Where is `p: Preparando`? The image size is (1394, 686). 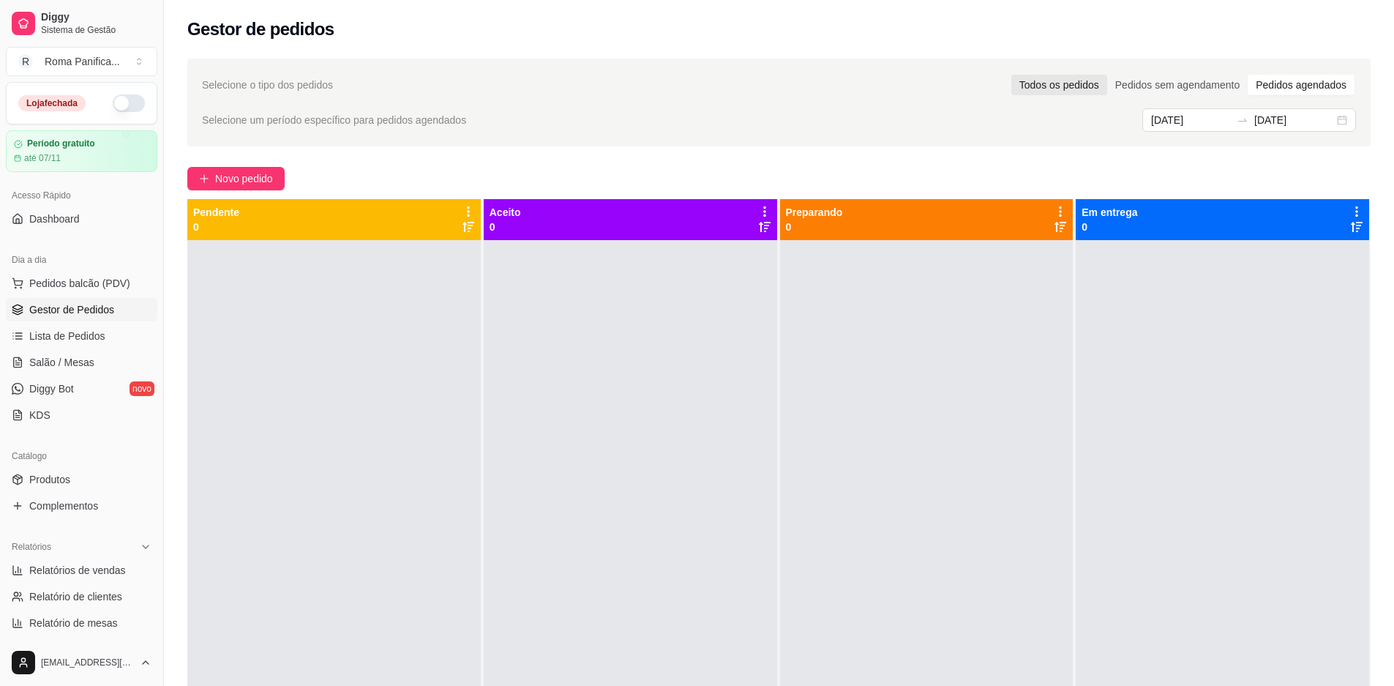 p: Preparando is located at coordinates (814, 212).